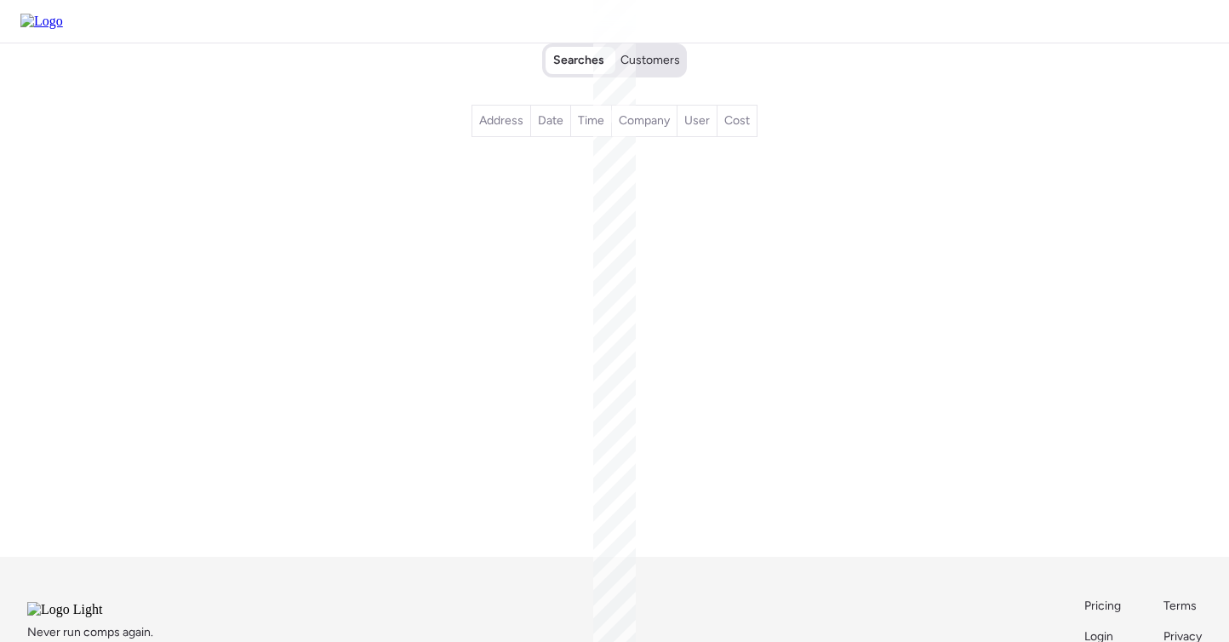 Image resolution: width=1229 pixels, height=642 pixels. I want to click on img: Logo, so click(42, 21).